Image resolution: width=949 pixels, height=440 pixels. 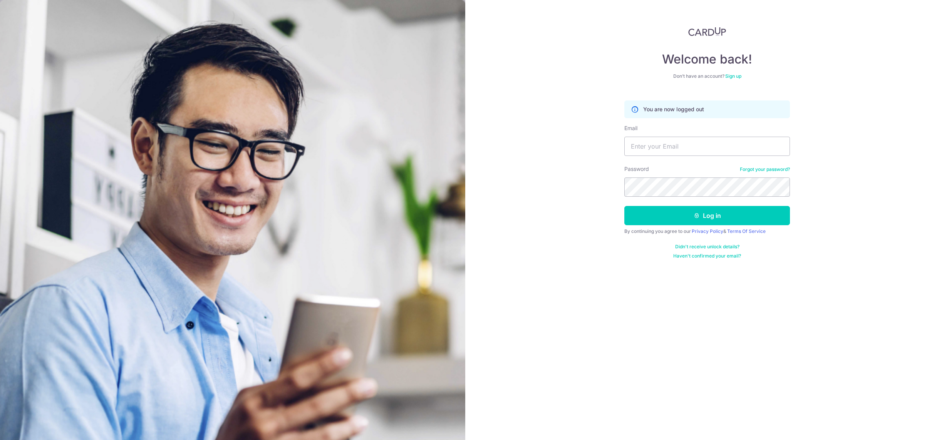 What do you see at coordinates (708, 231) in the screenshot?
I see `a: Privacy Policy` at bounding box center [708, 231].